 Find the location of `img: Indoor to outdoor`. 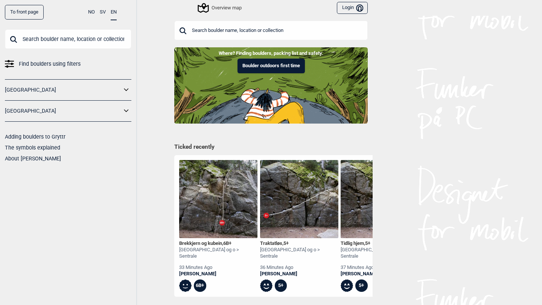

img: Indoor to outdoor is located at coordinates (271, 85).